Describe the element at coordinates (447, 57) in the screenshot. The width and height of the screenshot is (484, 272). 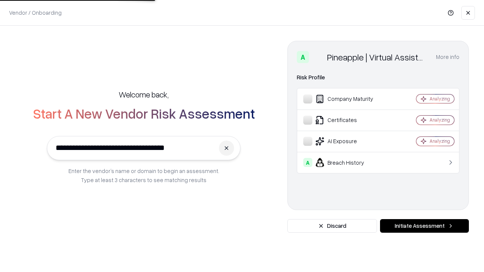
I see `button: More info` at that location.